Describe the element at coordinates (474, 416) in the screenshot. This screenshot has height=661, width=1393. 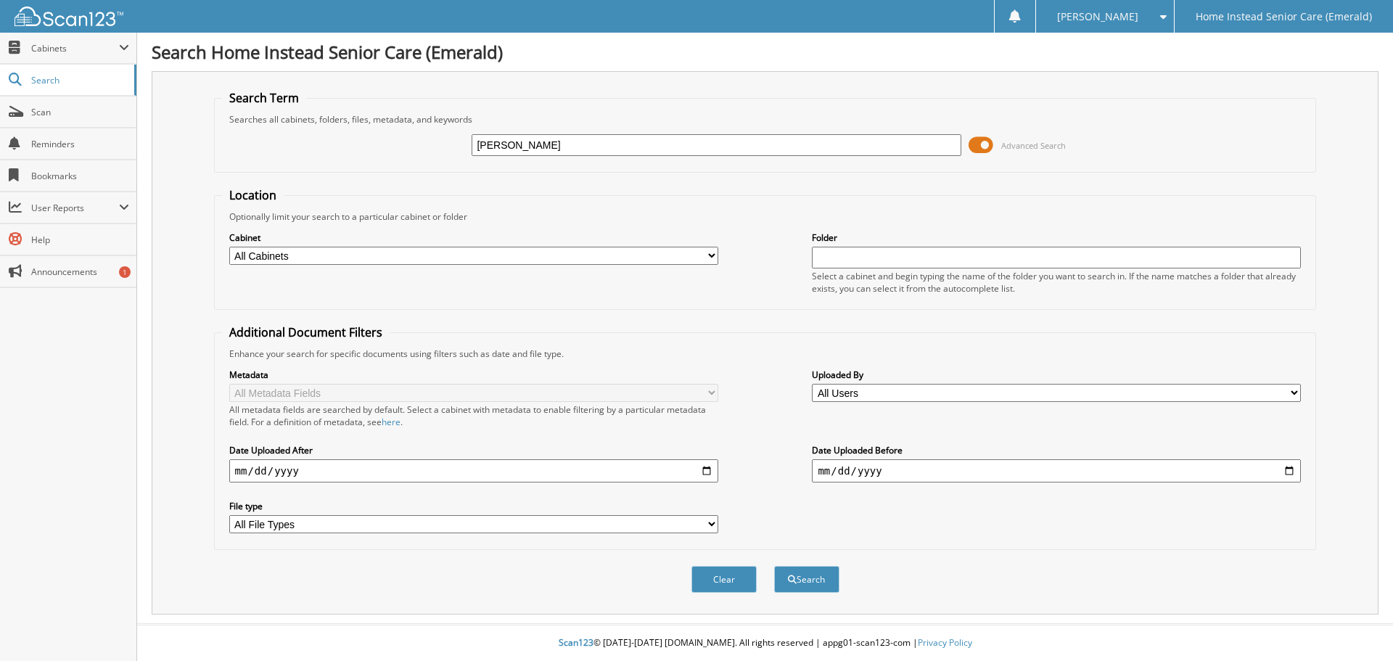
I see `div: All metadata fields are searched by default. Select a cabinet with metadata to enable filtering b...` at that location.